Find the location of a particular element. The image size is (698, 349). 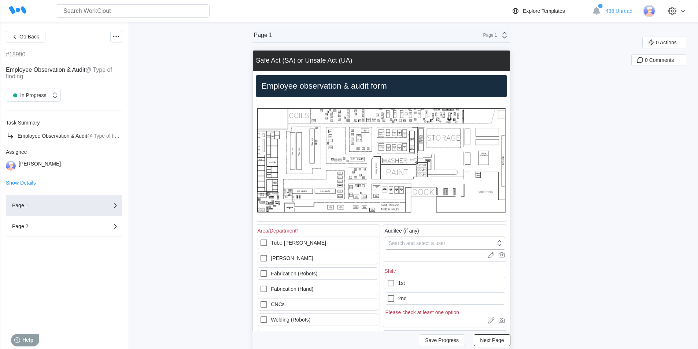

span: Show Details is located at coordinates (21, 183).